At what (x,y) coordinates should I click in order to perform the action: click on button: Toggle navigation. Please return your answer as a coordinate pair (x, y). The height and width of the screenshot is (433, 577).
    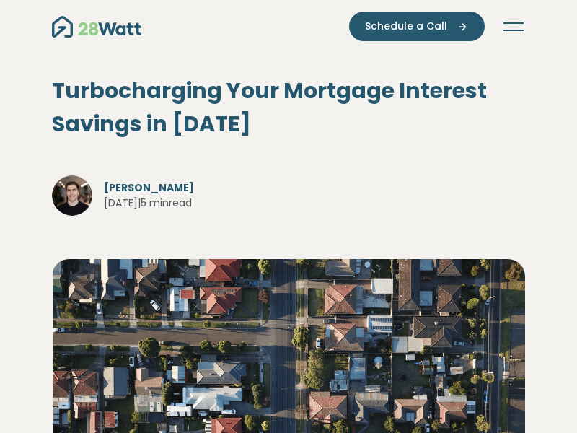
    Looking at the image, I should click on (514, 27).